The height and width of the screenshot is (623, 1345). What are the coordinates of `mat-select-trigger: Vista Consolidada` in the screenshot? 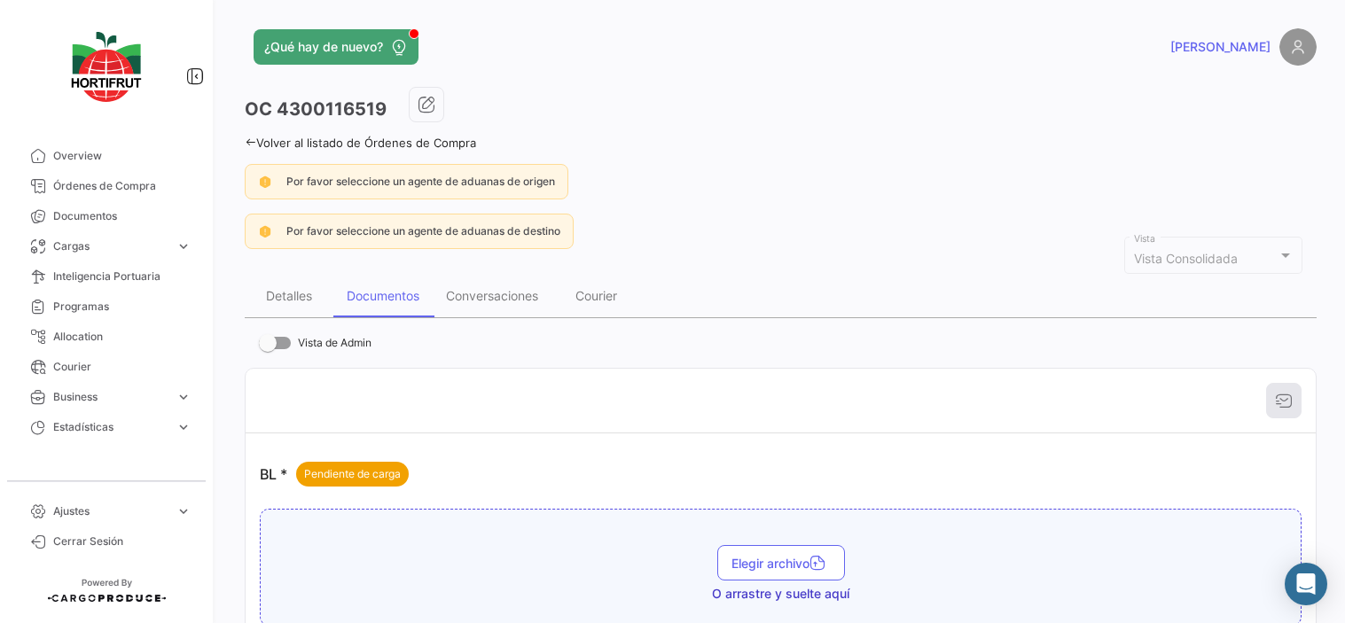 It's located at (1186, 258).